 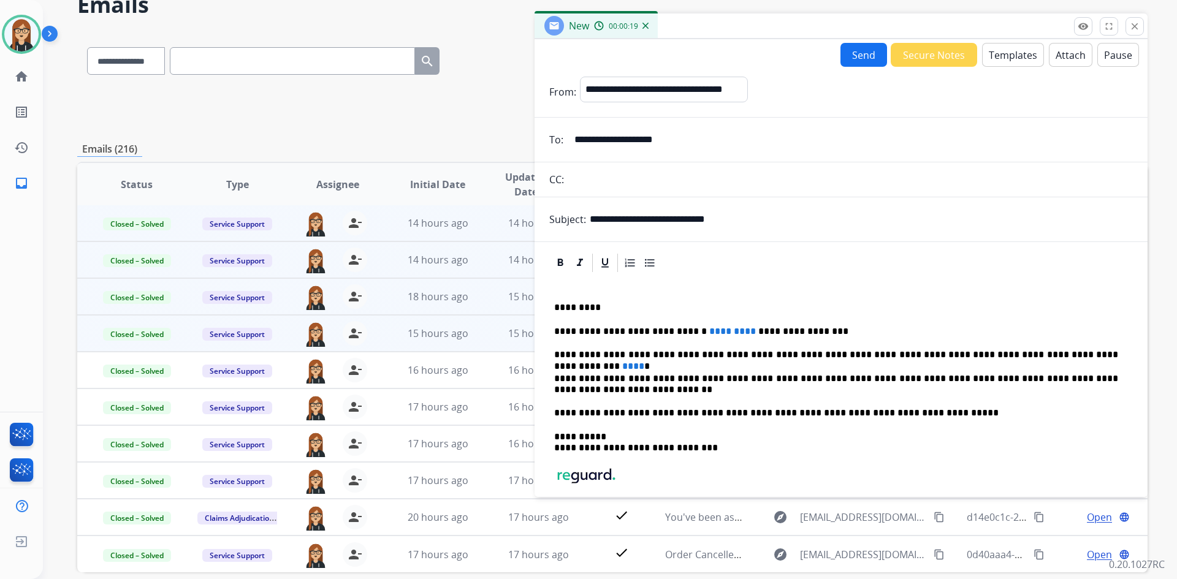 I want to click on span: d14e0c1c-21de-4557-b181-f938d1831a08, so click(x=1060, y=517).